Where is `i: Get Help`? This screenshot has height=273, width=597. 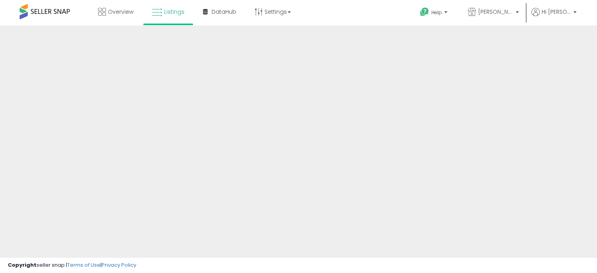
i: Get Help is located at coordinates (424, 12).